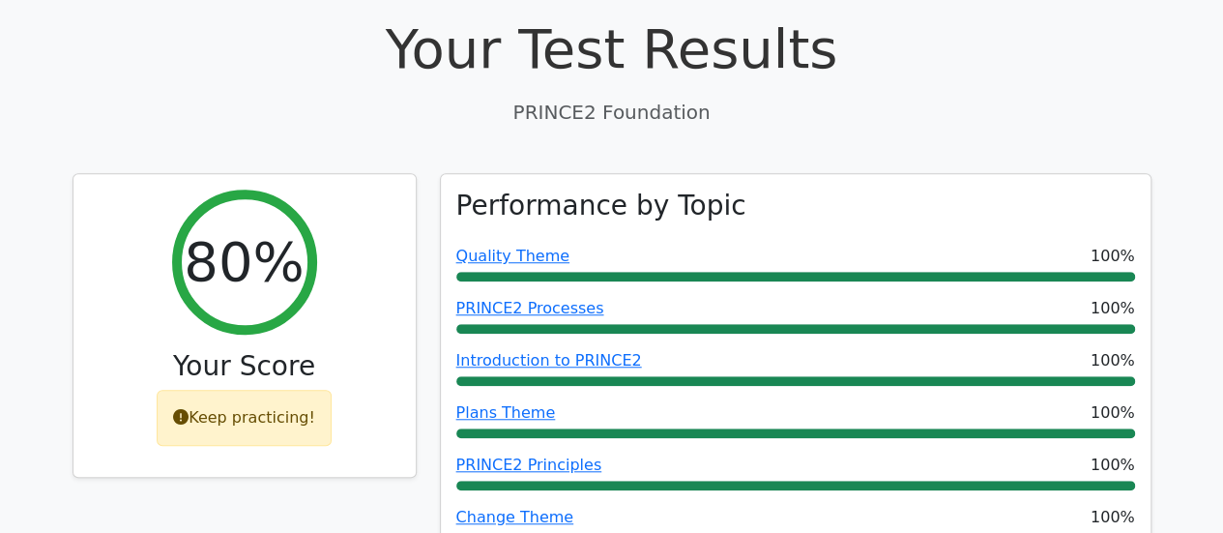  Describe the element at coordinates (244, 418) in the screenshot. I see `div: Keep practicing!` at that location.